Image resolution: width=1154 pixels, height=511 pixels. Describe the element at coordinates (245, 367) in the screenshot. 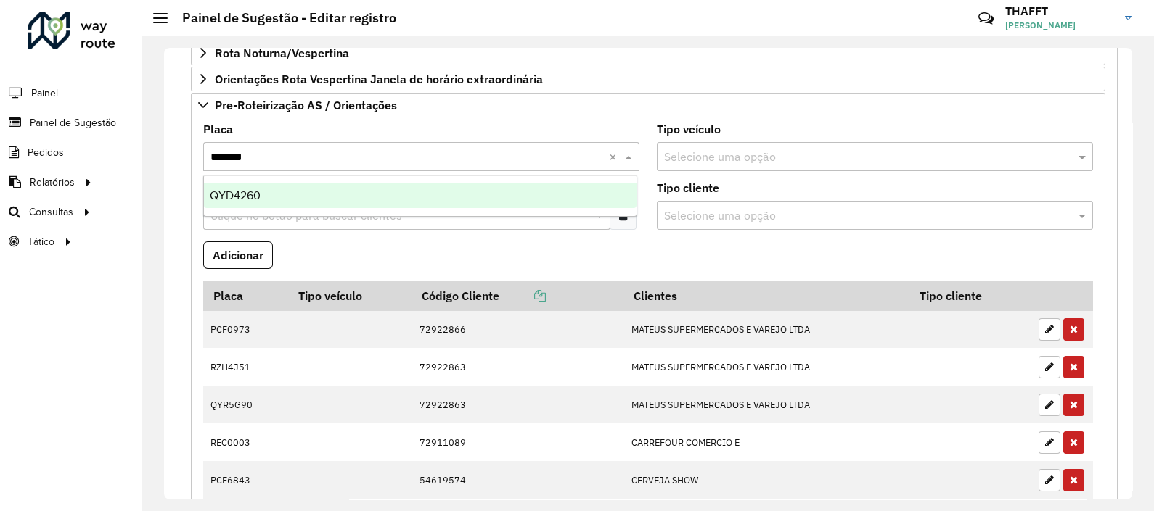

I see `td: RZH4J51` at that location.